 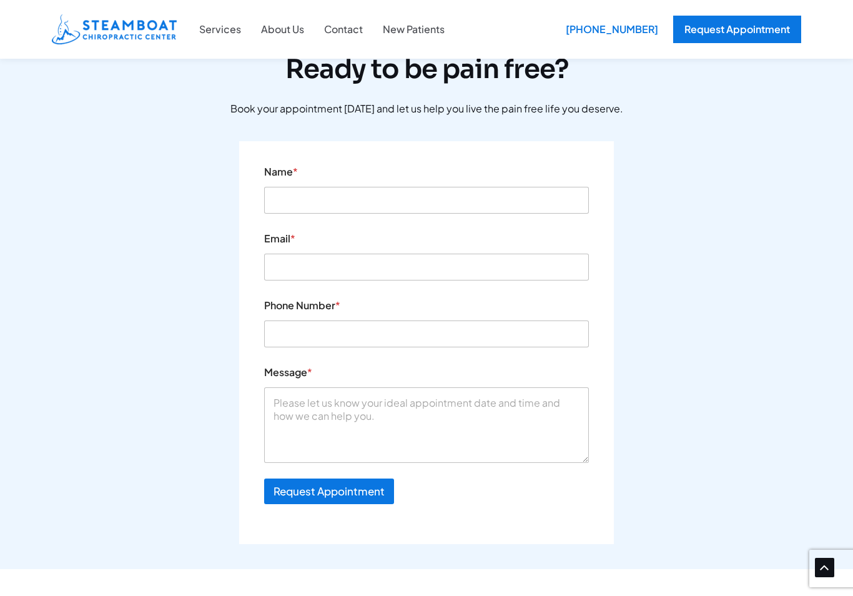 What do you see at coordinates (426, 372) in the screenshot?
I see `label: Message` at bounding box center [426, 372].